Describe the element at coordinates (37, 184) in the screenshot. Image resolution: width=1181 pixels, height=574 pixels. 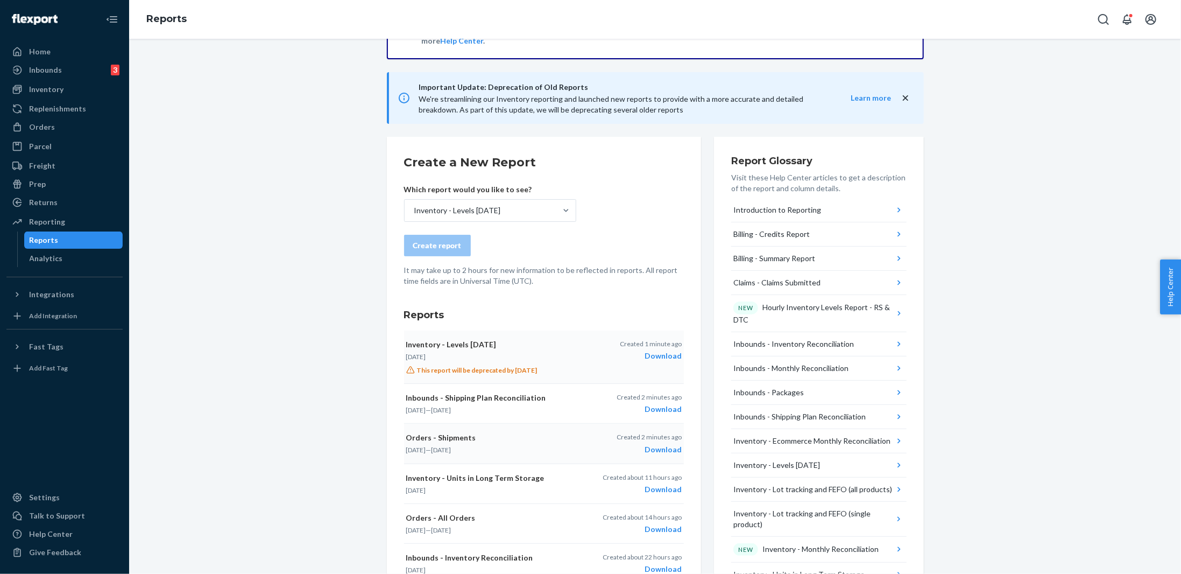
I see `div: Prep` at that location.